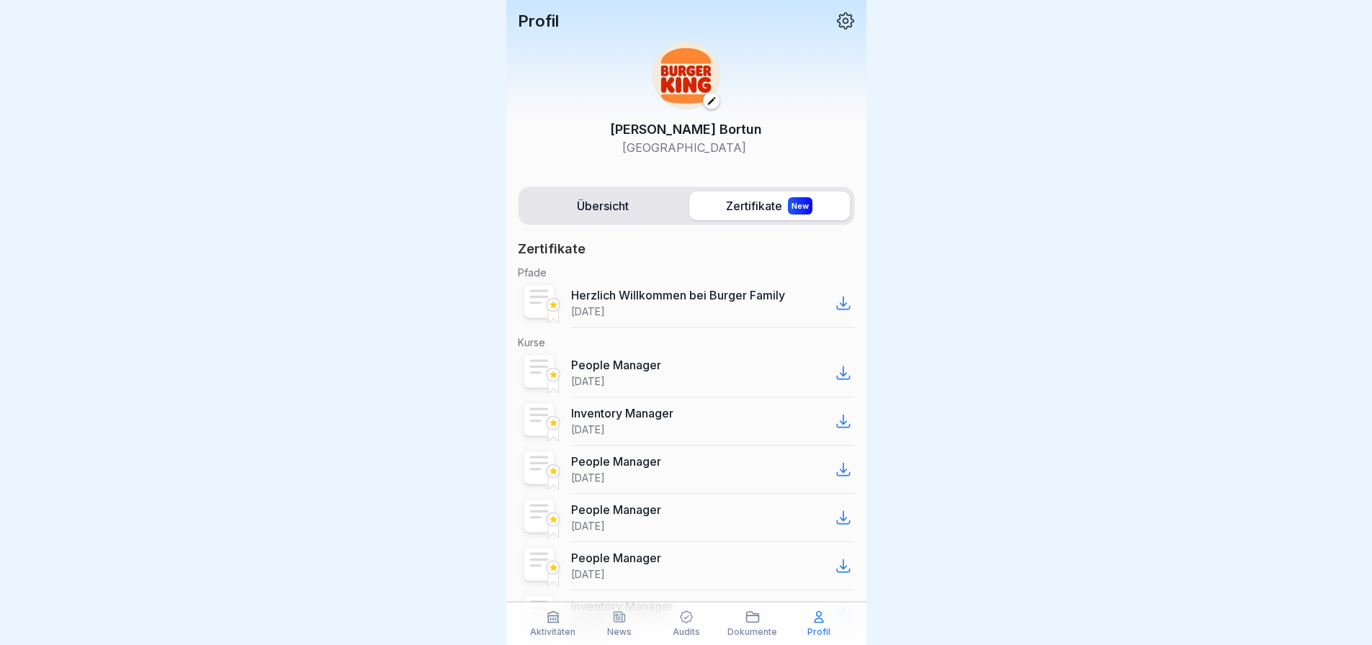  What do you see at coordinates (686, 632) in the screenshot?
I see `p: Audits` at bounding box center [686, 632].